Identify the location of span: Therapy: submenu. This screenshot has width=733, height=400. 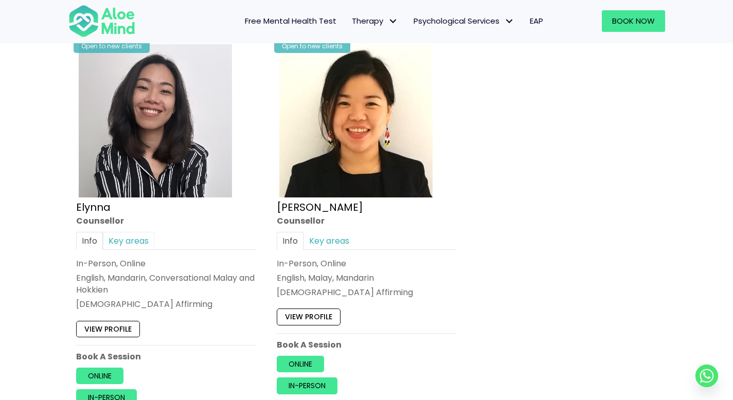
(393, 21).